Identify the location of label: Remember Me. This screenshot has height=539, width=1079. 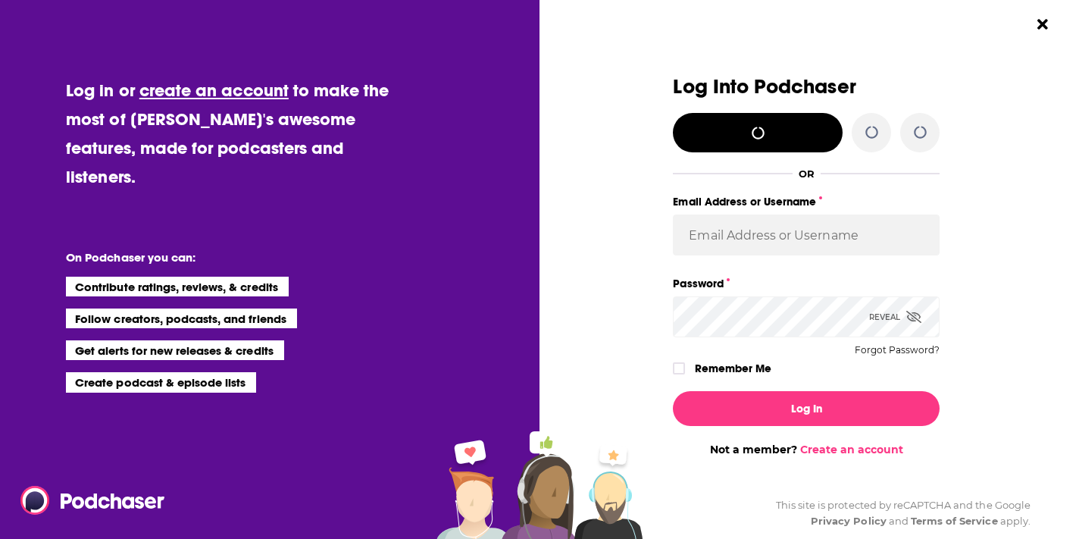
(733, 368).